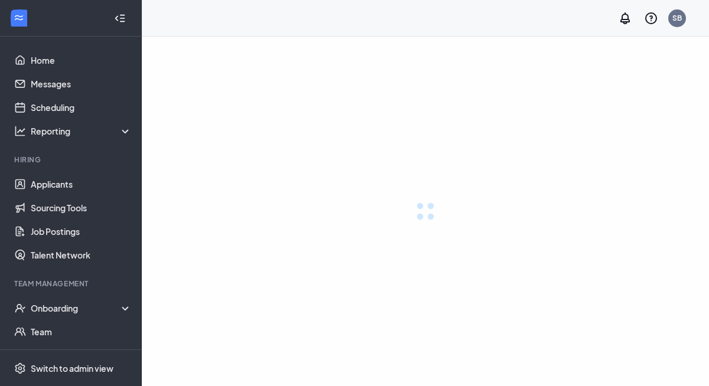 This screenshot has width=709, height=386. Describe the element at coordinates (651, 18) in the screenshot. I see `svg: QuestionInfo` at that location.